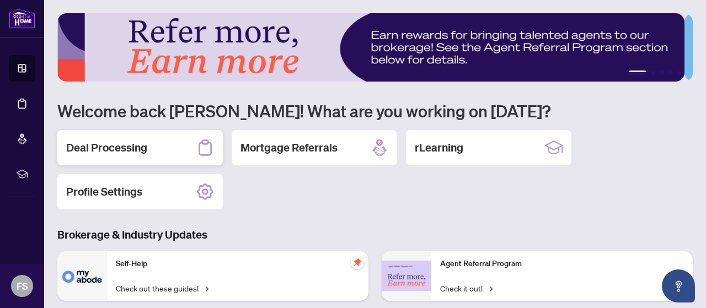 This screenshot has height=308, width=706. Describe the element at coordinates (162, 288) in the screenshot. I see `a: Check out these guides!→` at that location.